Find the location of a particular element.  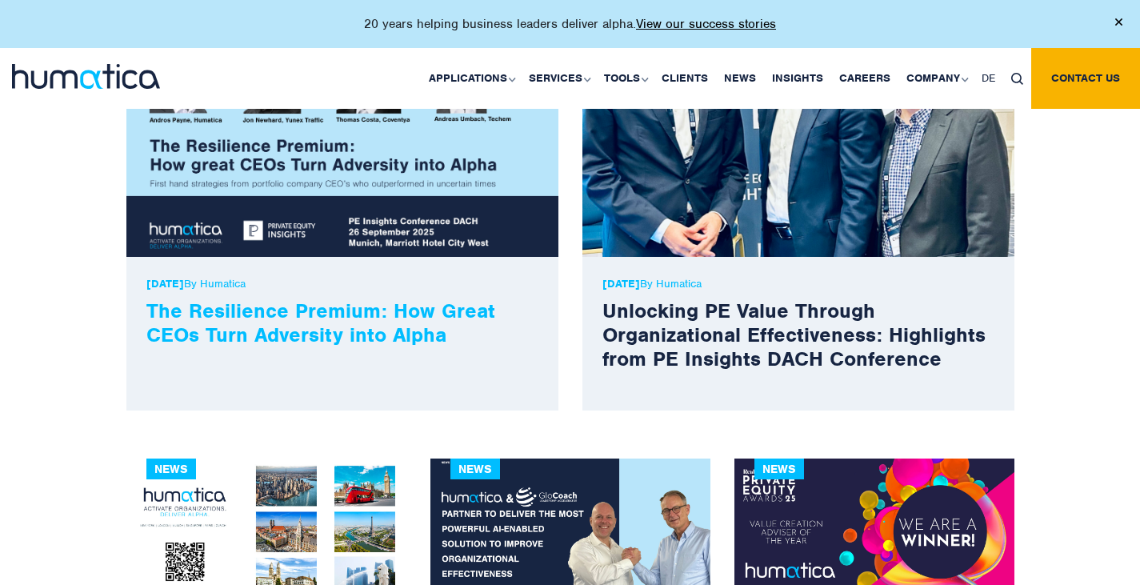

a: Tools is located at coordinates (625, 78).